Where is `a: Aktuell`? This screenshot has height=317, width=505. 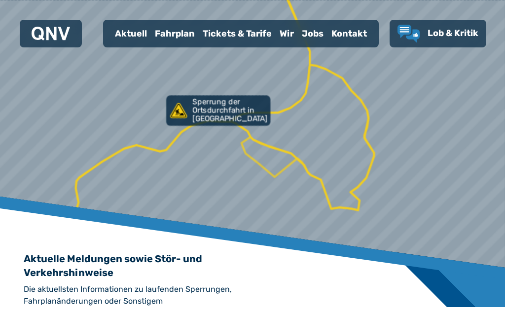 a: Aktuell is located at coordinates (131, 34).